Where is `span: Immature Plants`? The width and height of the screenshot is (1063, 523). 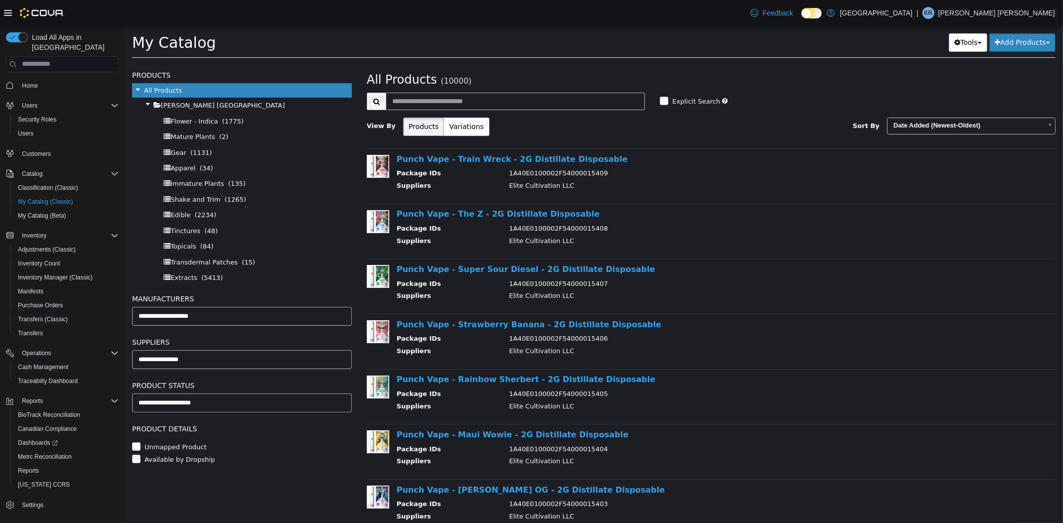 span: Immature Plants is located at coordinates (72, 157).